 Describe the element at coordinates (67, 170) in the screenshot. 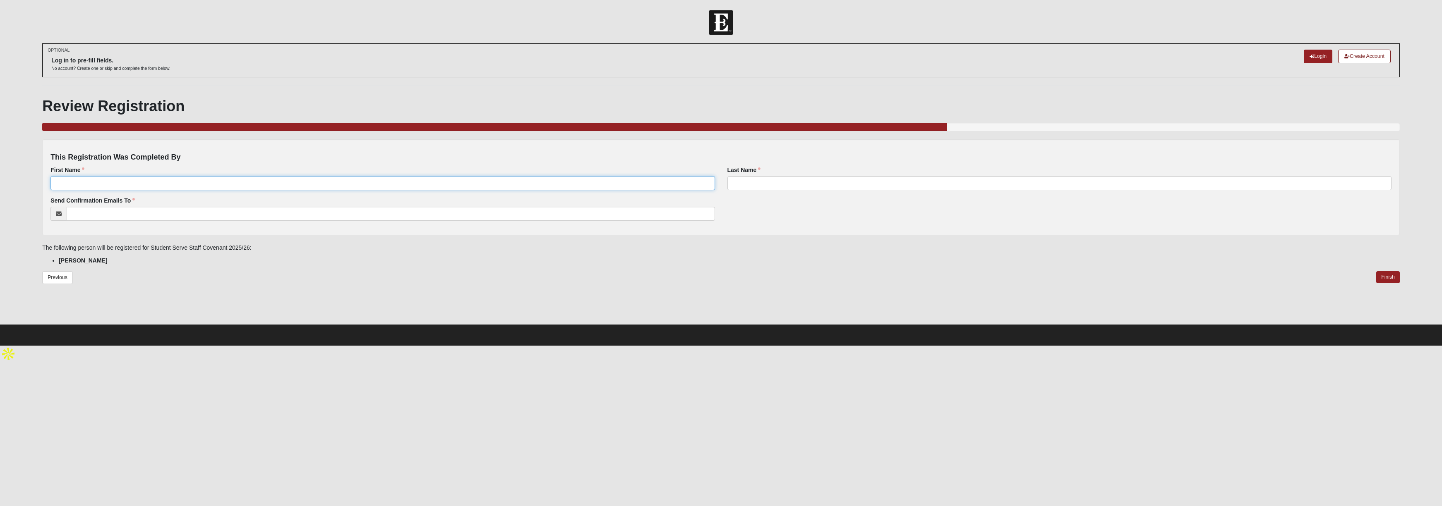

I see `label: First Name` at that location.